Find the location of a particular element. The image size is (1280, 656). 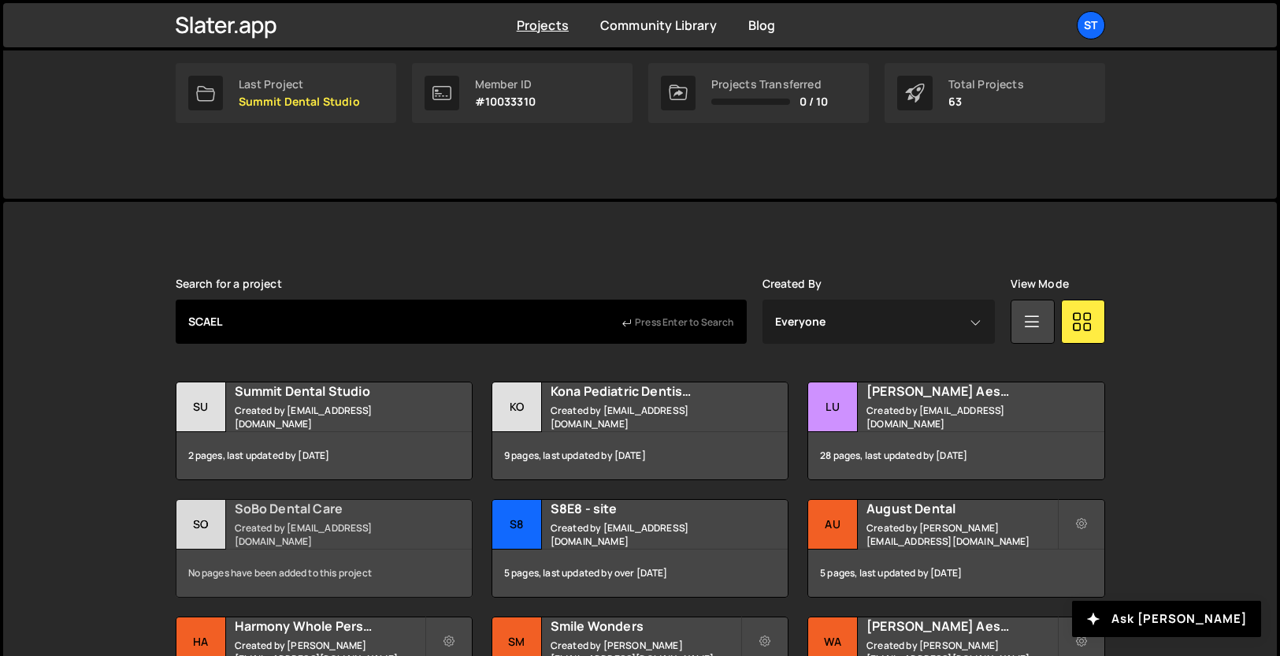

input: Type your project... is located at coordinates (461, 321).